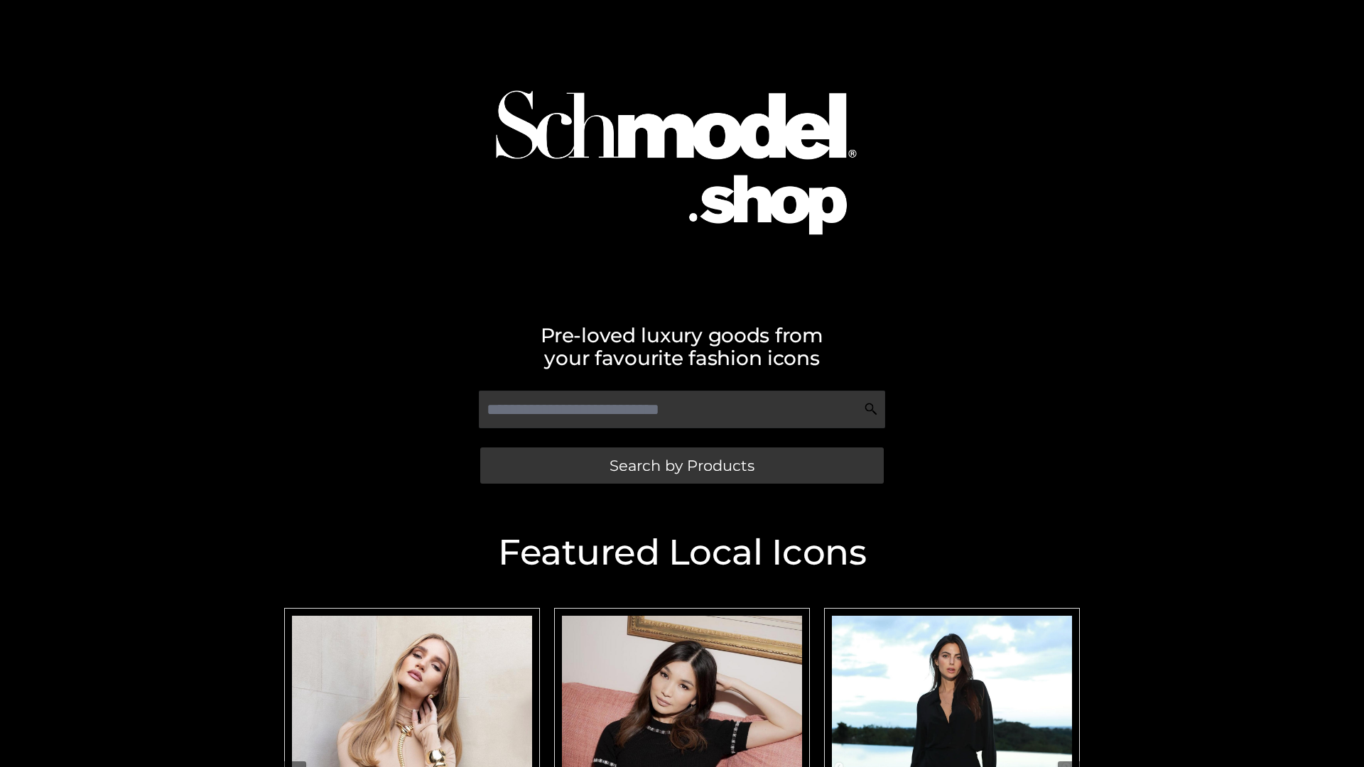  What do you see at coordinates (682, 465) in the screenshot?
I see `span: Search by Products` at bounding box center [682, 465].